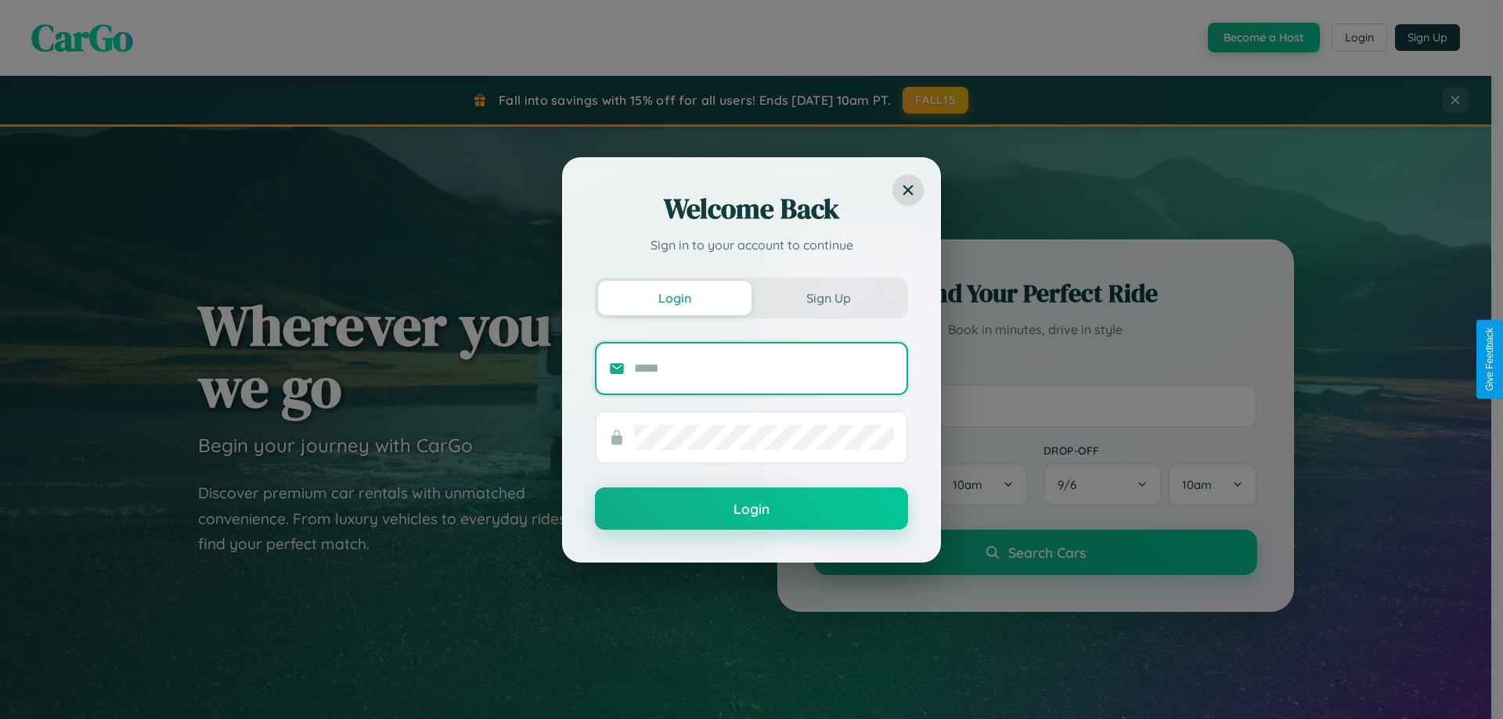 This screenshot has height=719, width=1503. What do you see at coordinates (752, 245) in the screenshot?
I see `p: Sign in to your account to continue` at bounding box center [752, 245].